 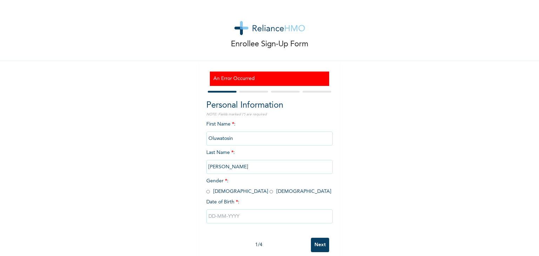 What do you see at coordinates (269, 44) in the screenshot?
I see `p: Enrollee Sign-Up Form` at bounding box center [269, 44].